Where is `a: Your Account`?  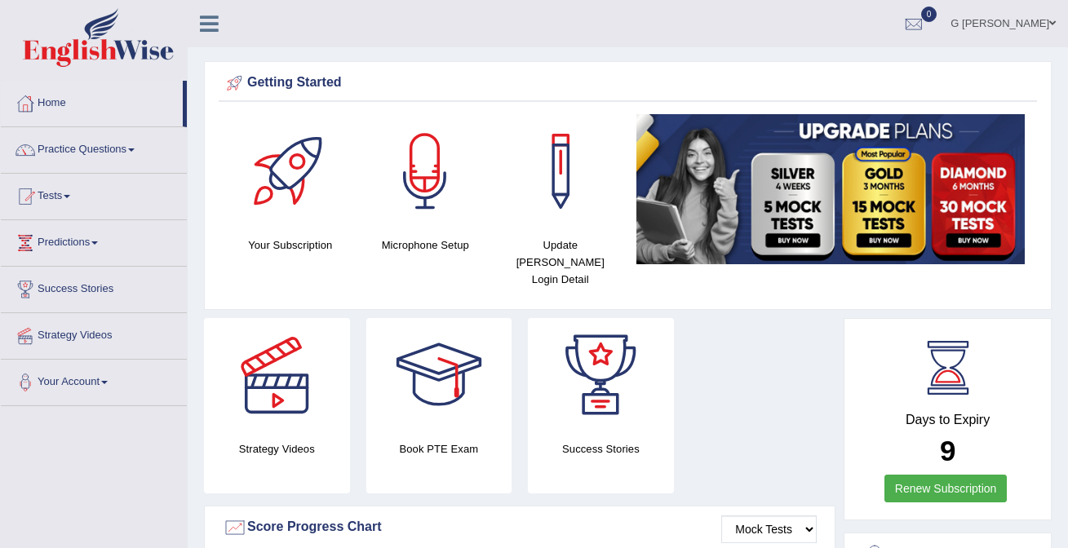
a: Your Account is located at coordinates (94, 380).